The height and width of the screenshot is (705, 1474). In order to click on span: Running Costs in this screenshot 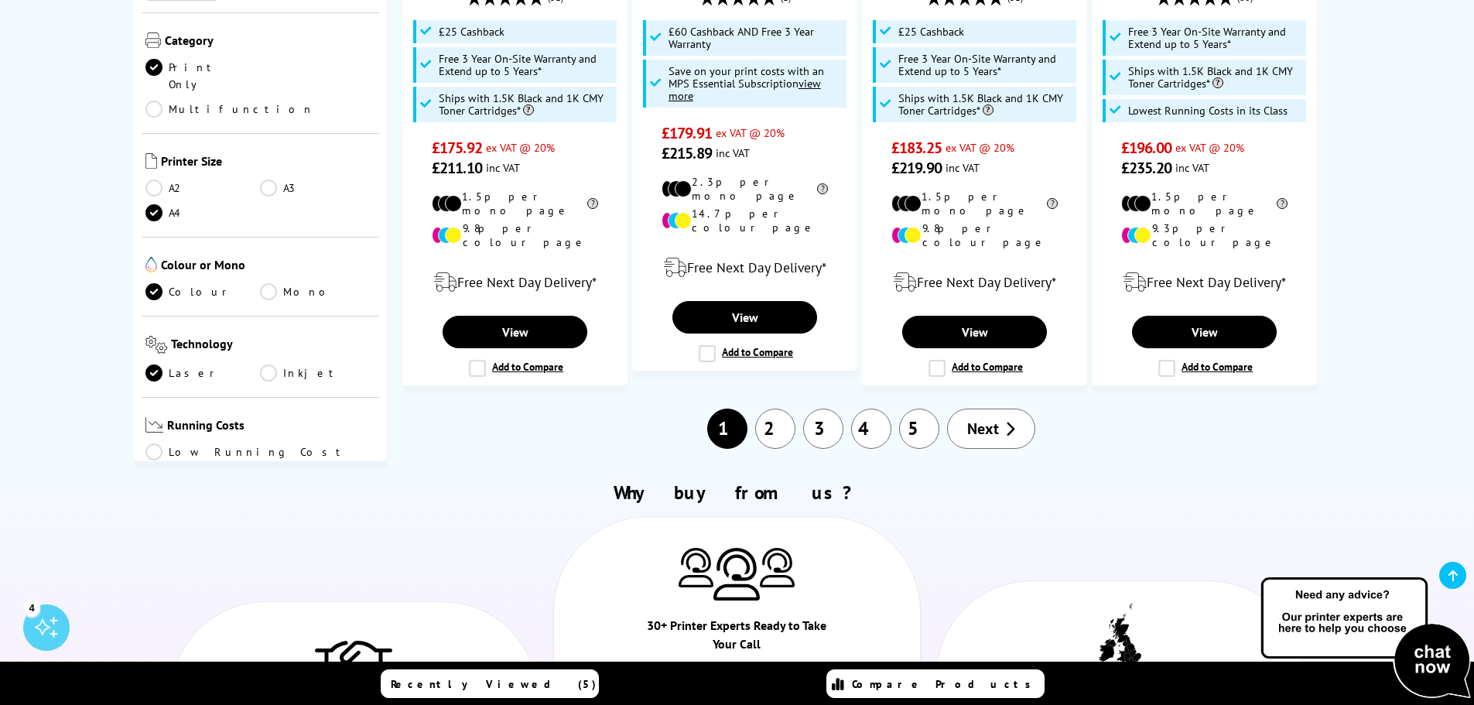, I will do `click(271, 426)`.